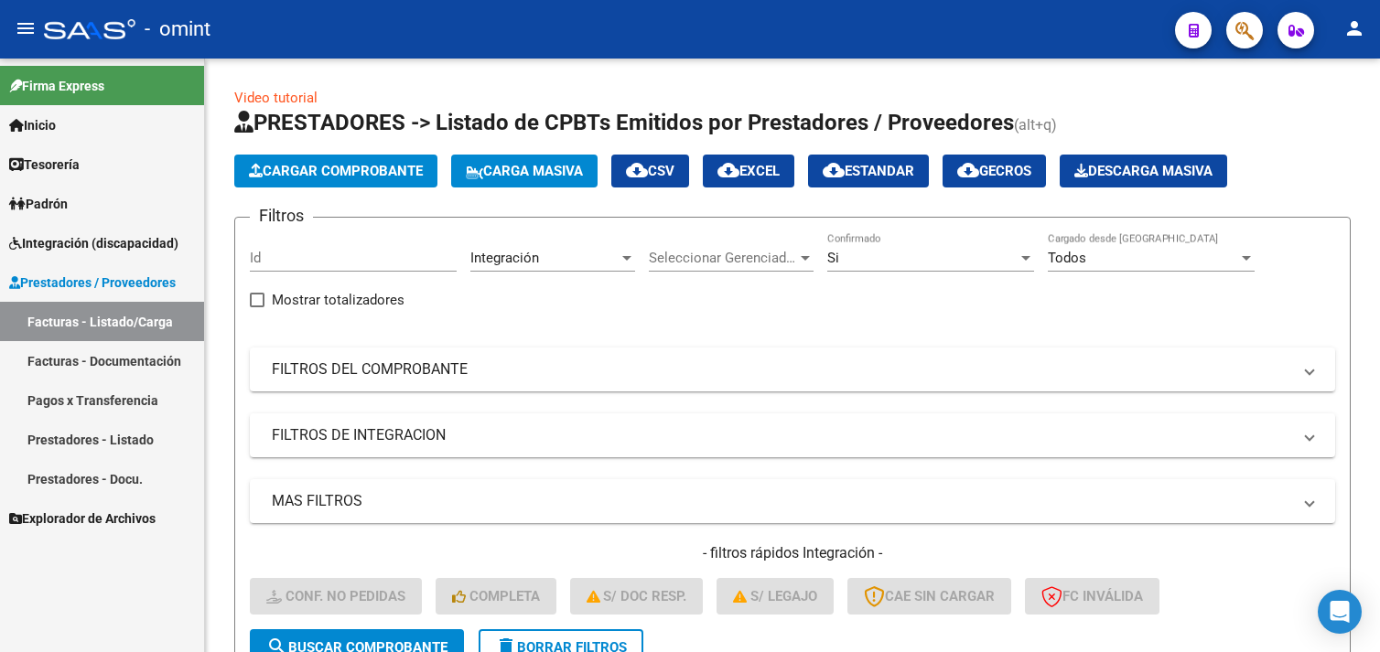  What do you see at coordinates (748, 171) in the screenshot?
I see `span: EXCEL` at bounding box center [748, 171].